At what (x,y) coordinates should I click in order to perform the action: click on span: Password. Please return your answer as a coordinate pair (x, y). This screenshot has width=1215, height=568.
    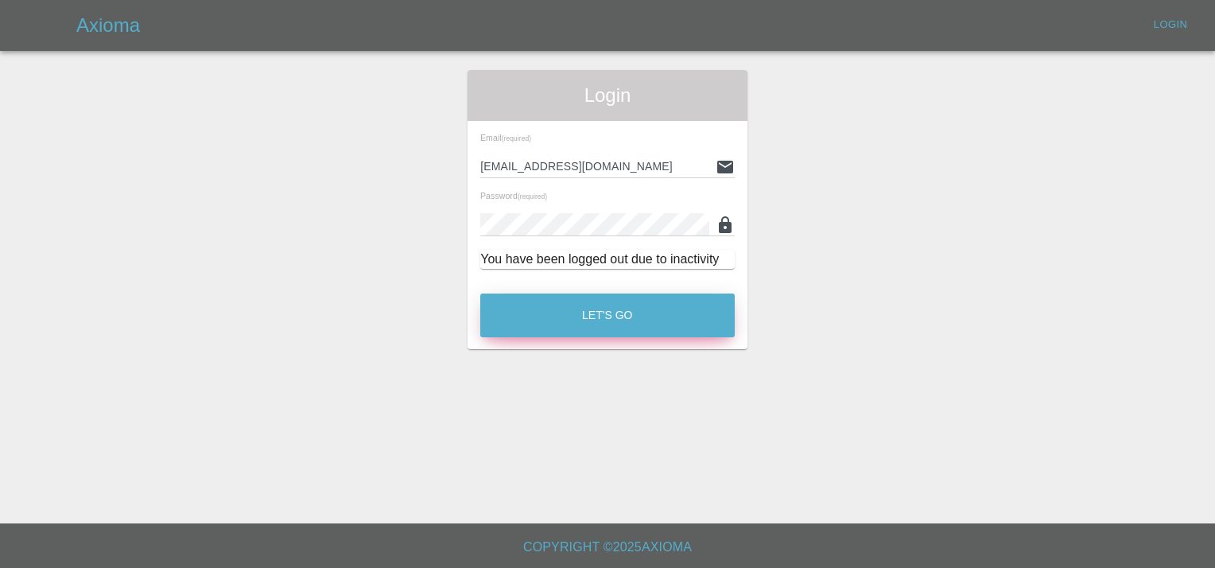
    Looking at the image, I should click on (514, 196).